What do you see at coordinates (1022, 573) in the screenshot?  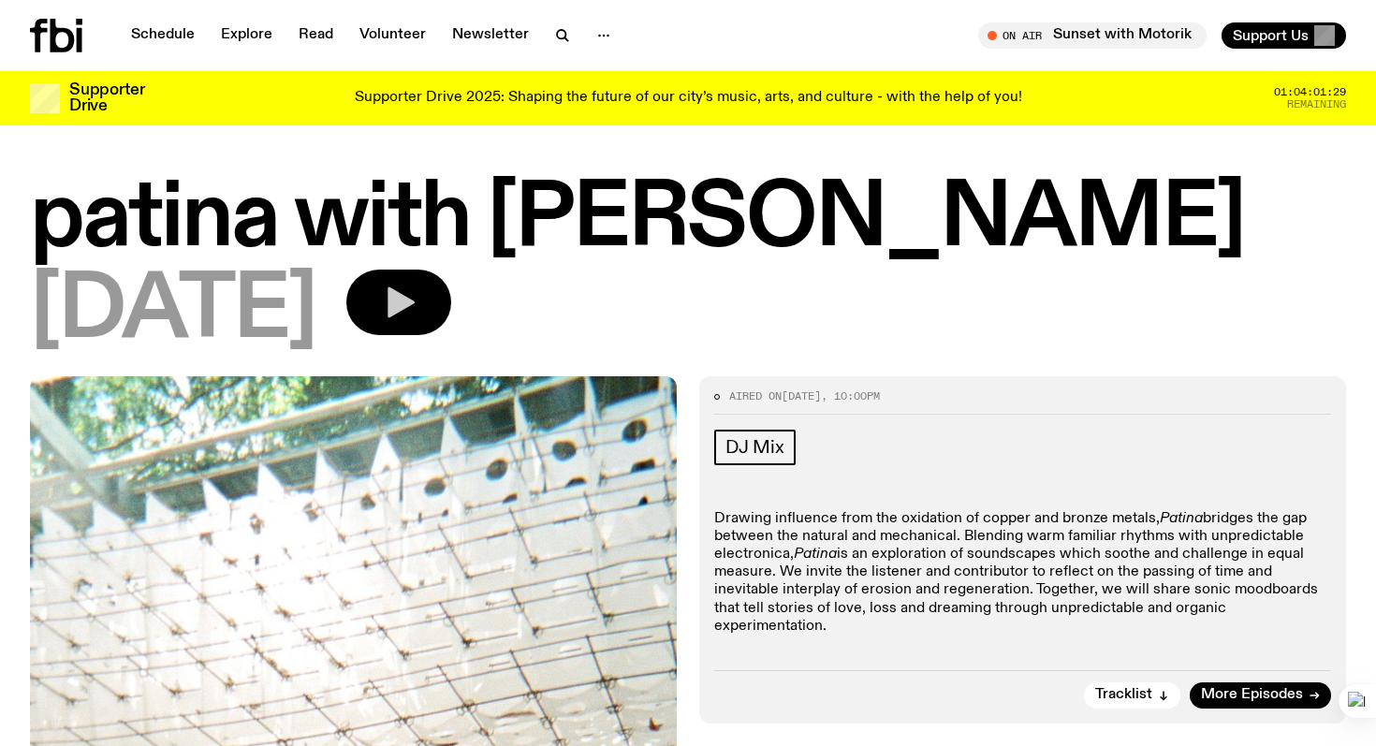 I see `p: Drawing influence from the oxidation of copper and bronze metals, bridges the gap between the nat...` at bounding box center [1022, 573].